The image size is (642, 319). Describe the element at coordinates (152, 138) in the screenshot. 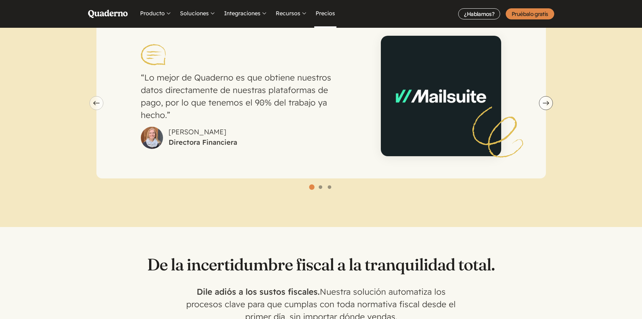

I see `img: Photo of Agus García` at that location.